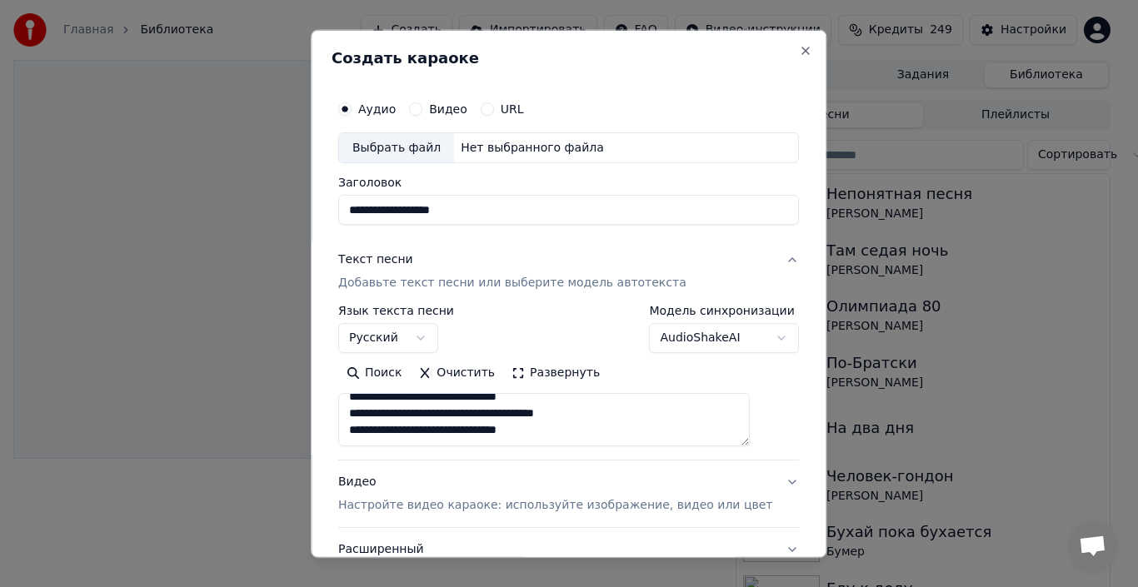 The height and width of the screenshot is (587, 1138). What do you see at coordinates (374, 373) in the screenshot?
I see `button: Поиск` at bounding box center [374, 373].